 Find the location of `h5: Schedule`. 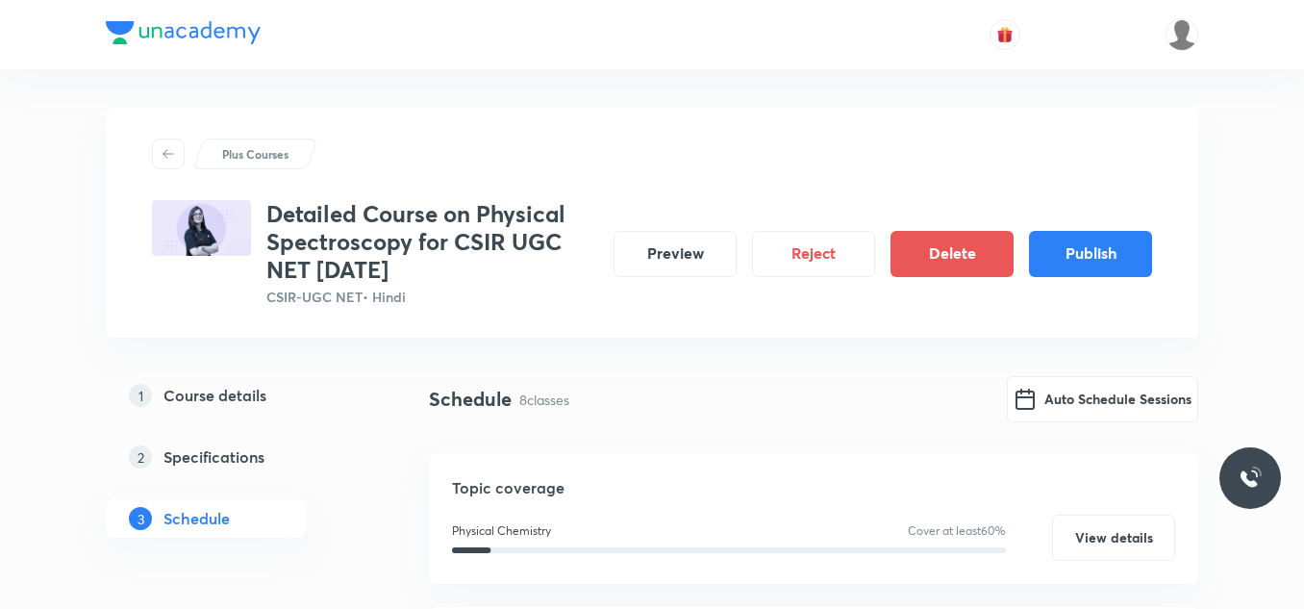

h5: Schedule is located at coordinates (196, 518).